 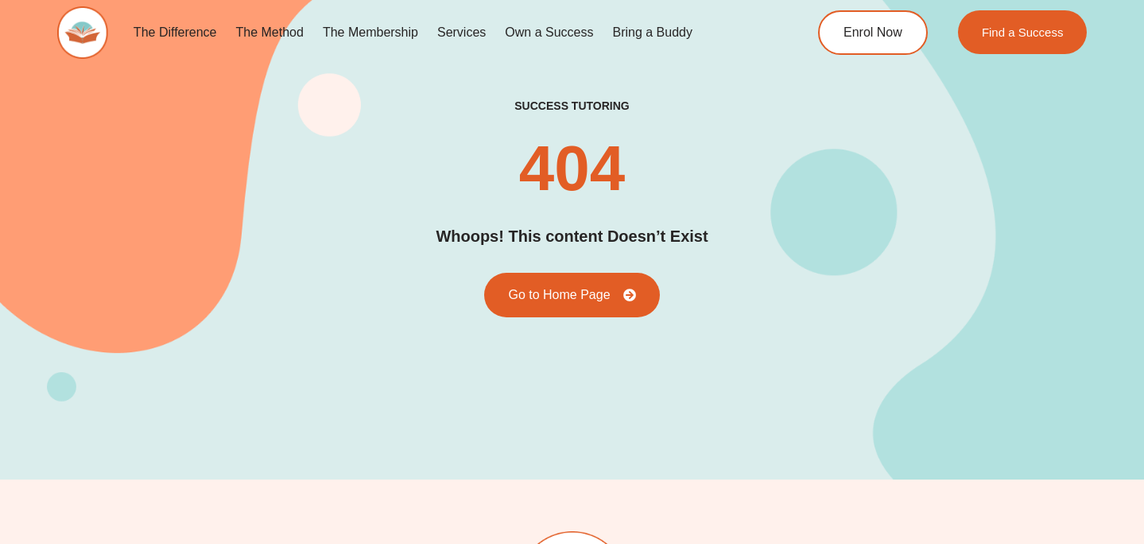 What do you see at coordinates (370, 33) in the screenshot?
I see `a: The Membership` at bounding box center [370, 33].